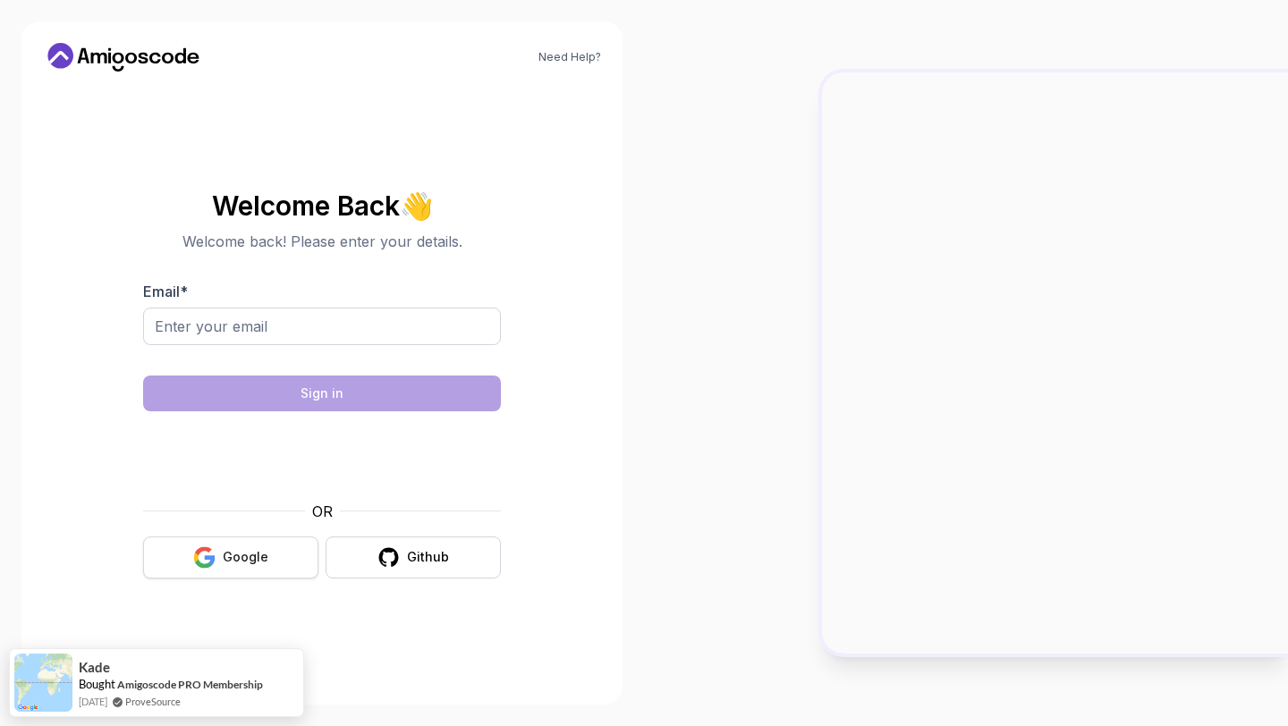 The width and height of the screenshot is (1288, 726). What do you see at coordinates (231, 557) in the screenshot?
I see `button: Google` at bounding box center [231, 557].